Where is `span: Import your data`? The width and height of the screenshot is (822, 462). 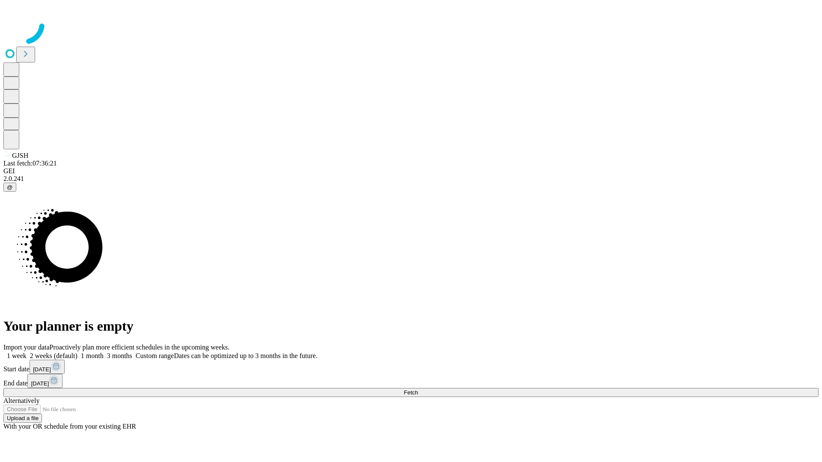 span: Import your data is located at coordinates (27, 347).